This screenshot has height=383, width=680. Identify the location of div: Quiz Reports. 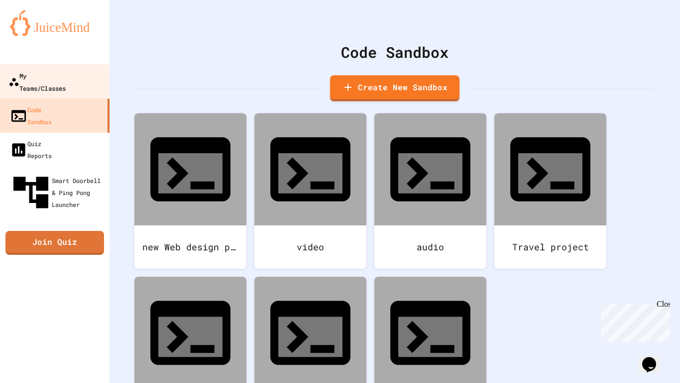
(31, 149).